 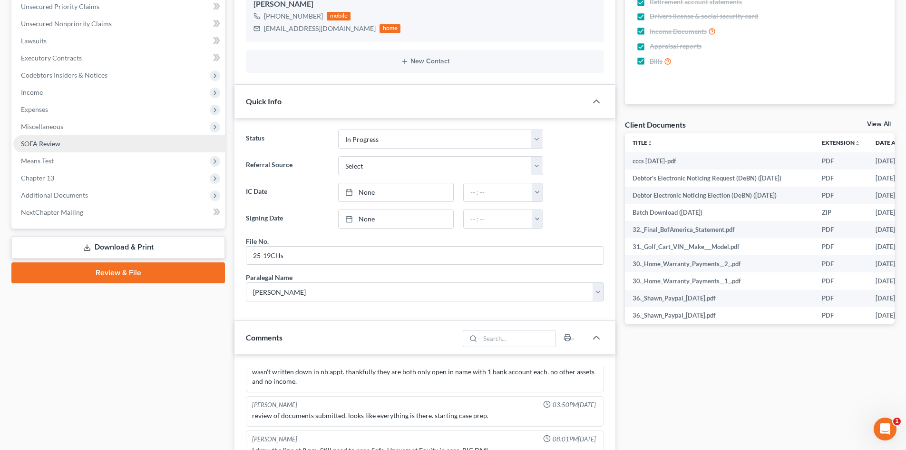 I want to click on span: Lawsuits, so click(x=34, y=40).